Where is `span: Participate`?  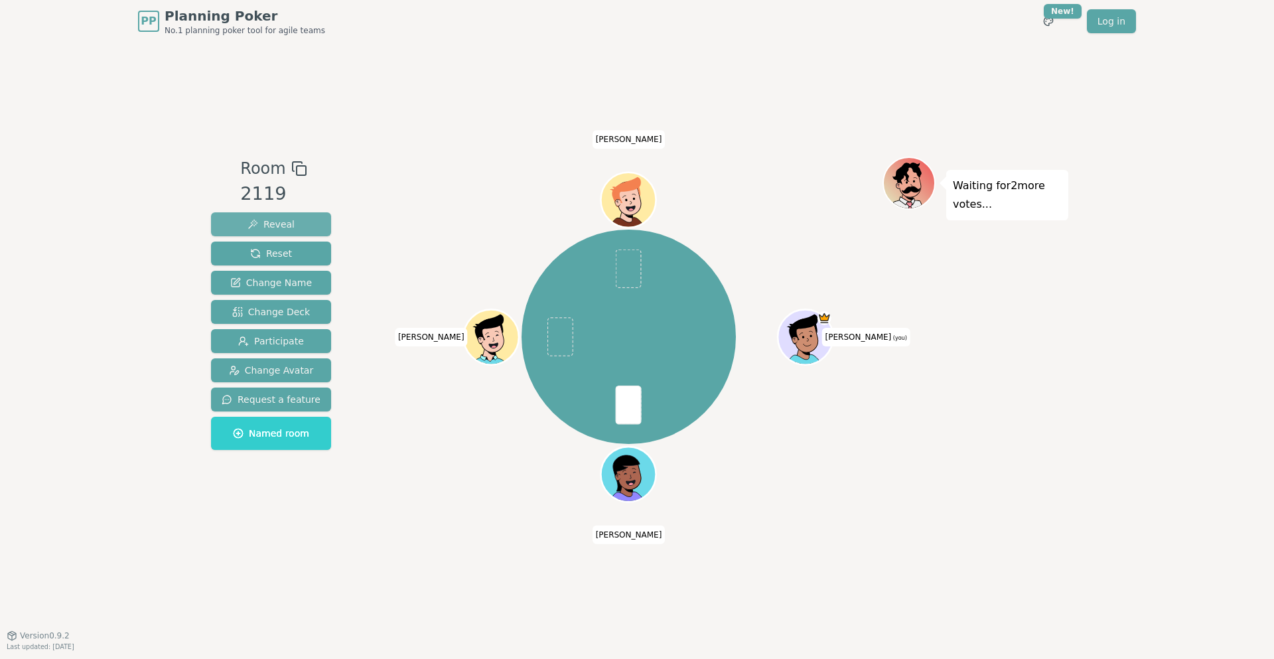
span: Participate is located at coordinates (271, 341).